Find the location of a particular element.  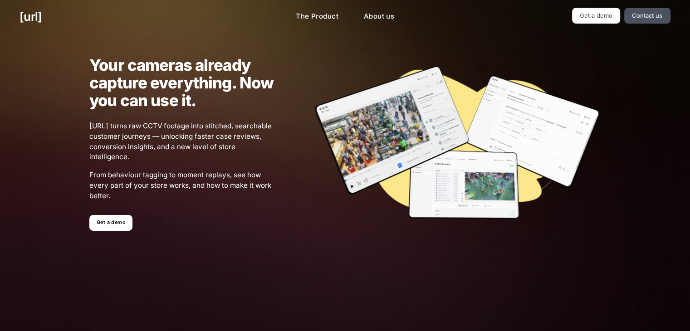

span: From behaviour tagging to moment replays, see how every part of your store works, and how to make... is located at coordinates (181, 185).